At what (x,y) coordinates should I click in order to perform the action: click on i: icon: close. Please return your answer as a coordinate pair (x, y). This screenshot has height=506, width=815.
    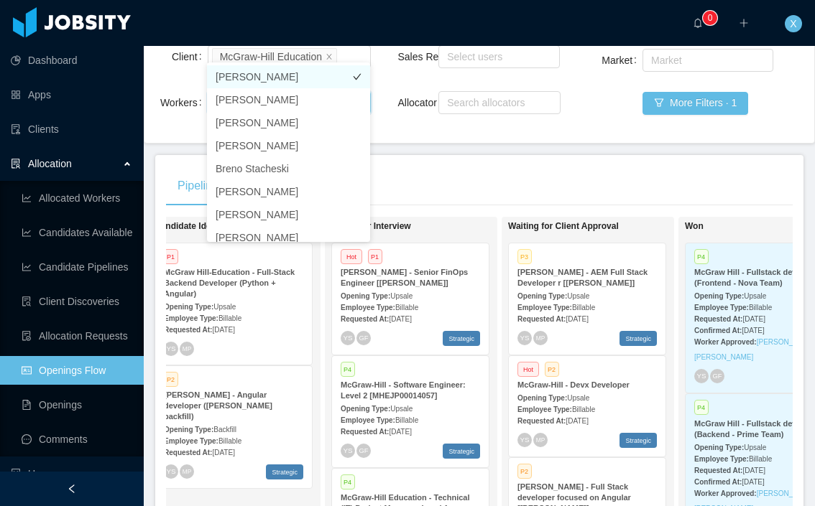
    Looking at the image, I should click on (329, 57).